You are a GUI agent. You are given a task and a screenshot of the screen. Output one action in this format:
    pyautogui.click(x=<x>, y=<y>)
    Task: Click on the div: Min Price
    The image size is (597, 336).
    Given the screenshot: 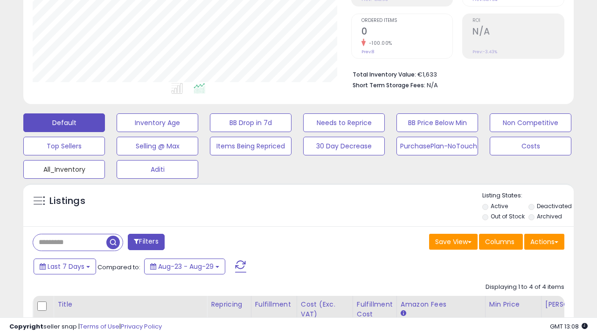 What is the action you would take?
    pyautogui.click(x=513, y=304)
    